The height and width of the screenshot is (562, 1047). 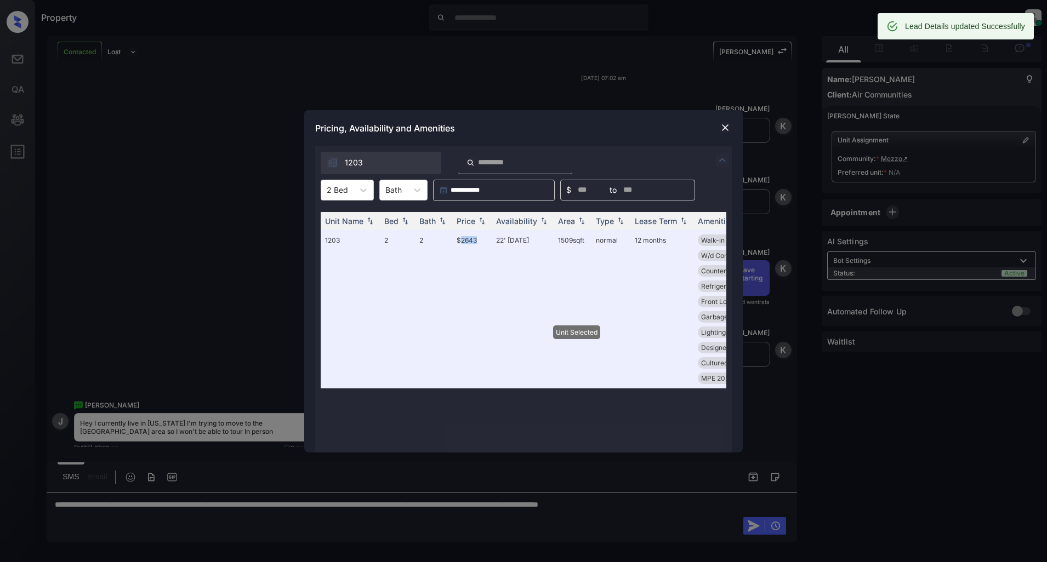 What do you see at coordinates (730, 378) in the screenshot?
I see `span: MPE 2023 Fitnes...` at bounding box center [730, 378].